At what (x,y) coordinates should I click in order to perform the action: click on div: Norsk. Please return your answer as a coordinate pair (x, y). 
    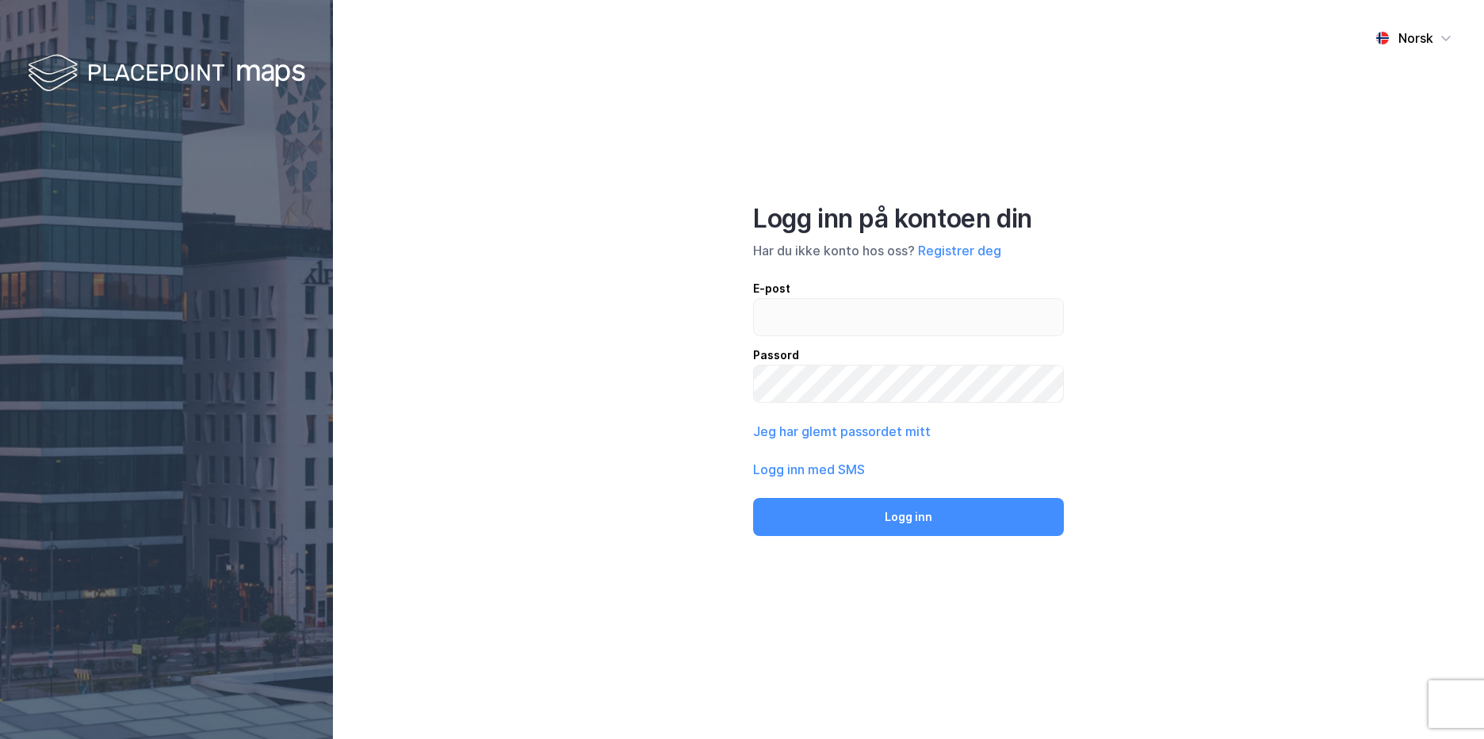
    Looking at the image, I should click on (1416, 38).